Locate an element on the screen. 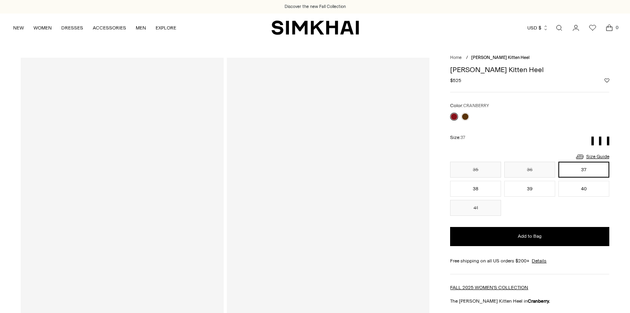  strong: Cranberry. is located at coordinates (539, 301).